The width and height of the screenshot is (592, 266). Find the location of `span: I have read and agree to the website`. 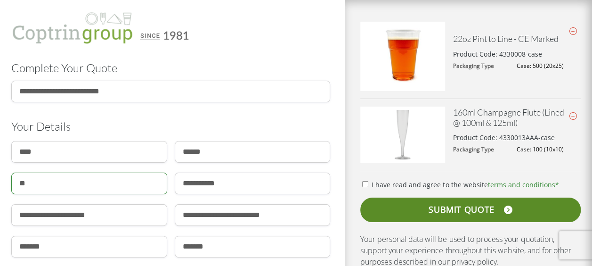

span: I have read and agree to the website is located at coordinates (465, 184).